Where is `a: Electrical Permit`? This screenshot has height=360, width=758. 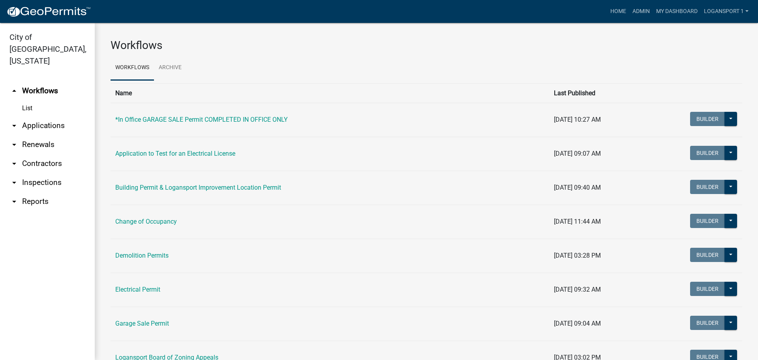
a: Electrical Permit is located at coordinates (138, 289).